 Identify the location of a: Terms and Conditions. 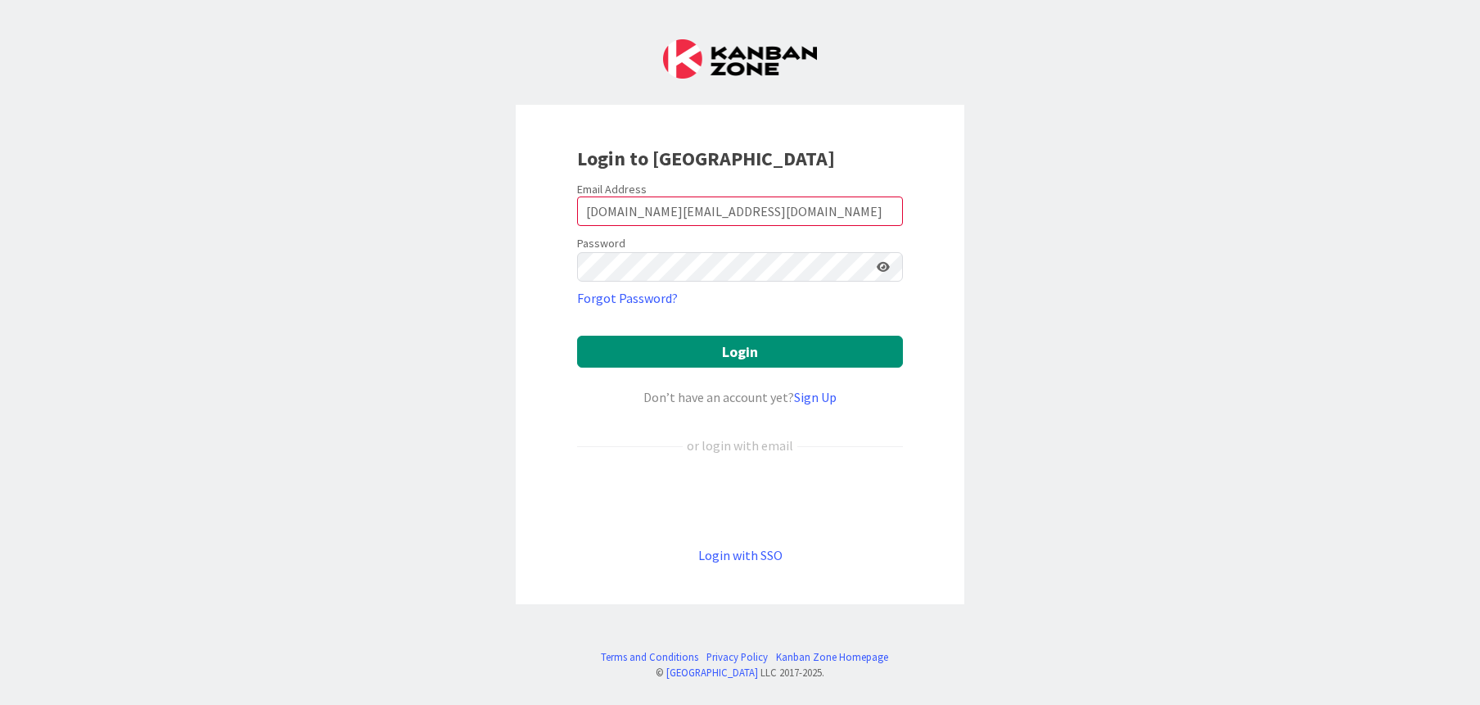
(649, 656).